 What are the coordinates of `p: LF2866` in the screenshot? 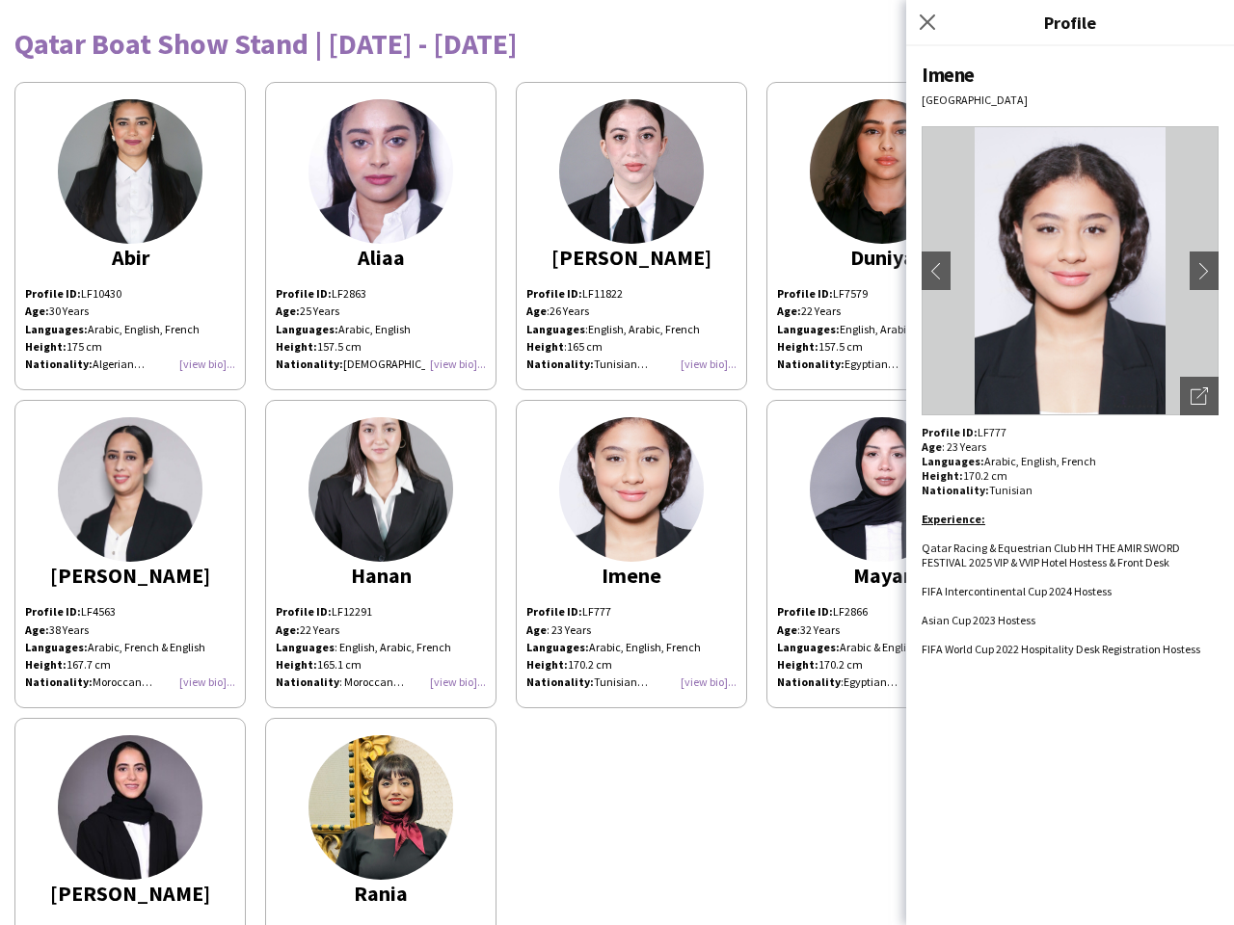 It's located at (882, 612).